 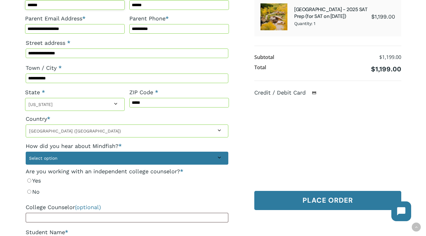 I want to click on th: Total, so click(x=260, y=68).